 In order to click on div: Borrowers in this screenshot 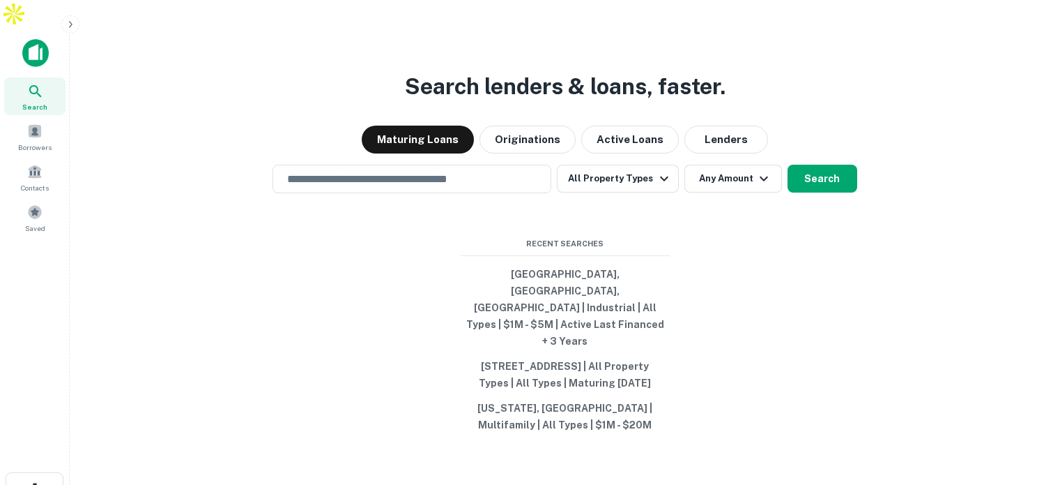, I will do `click(35, 137)`.